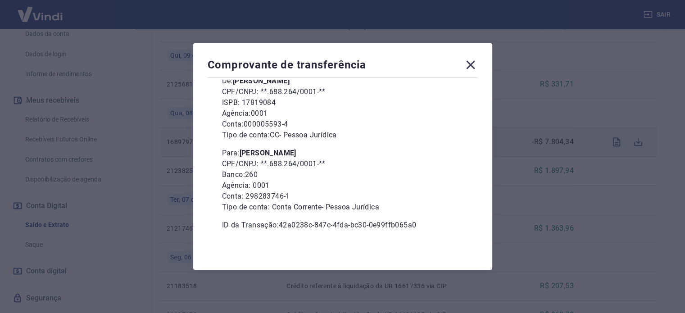  I want to click on p: Tipo de conta: CC - Pessoa Jurídica, so click(342, 135).